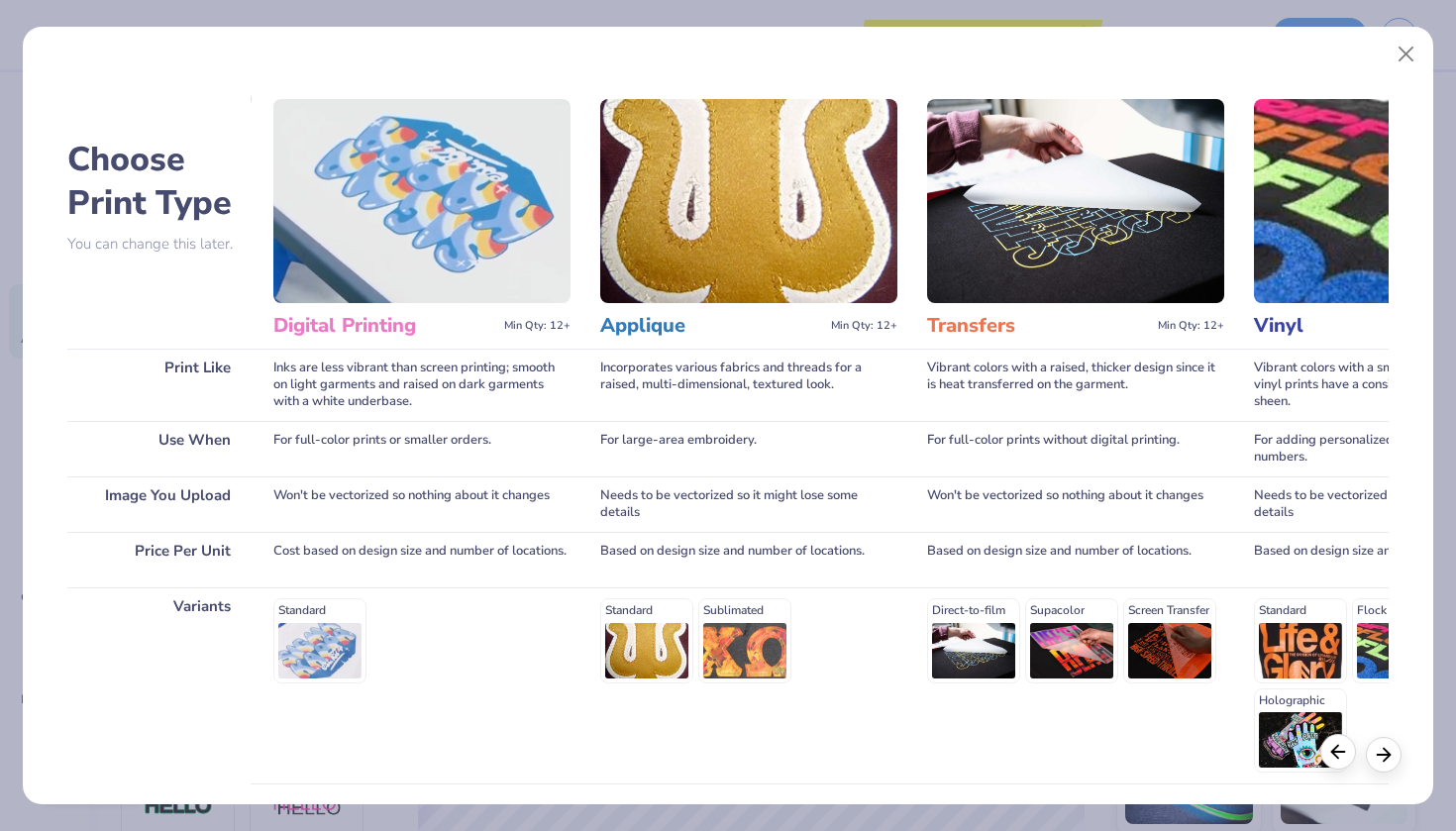 This screenshot has width=1456, height=831. Describe the element at coordinates (159, 182) in the screenshot. I see `h2: Choose Print Type` at that location.